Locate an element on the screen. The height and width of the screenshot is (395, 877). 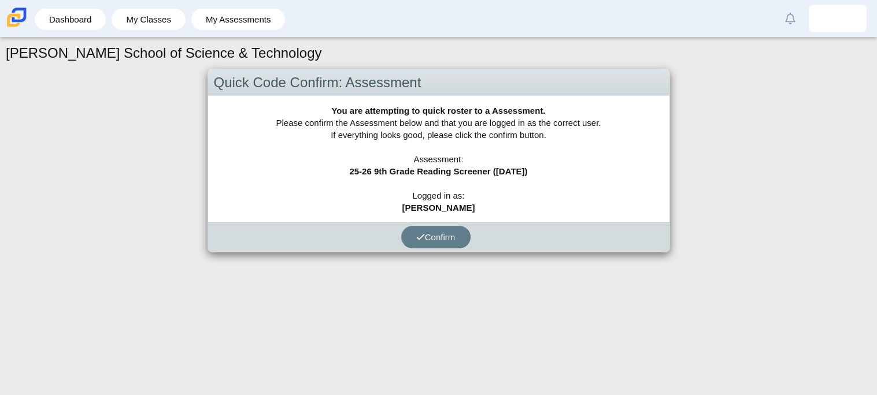
div: Please confirm the Assessment below and that you are logged in as the correct user. If everything... is located at coordinates (439, 159).